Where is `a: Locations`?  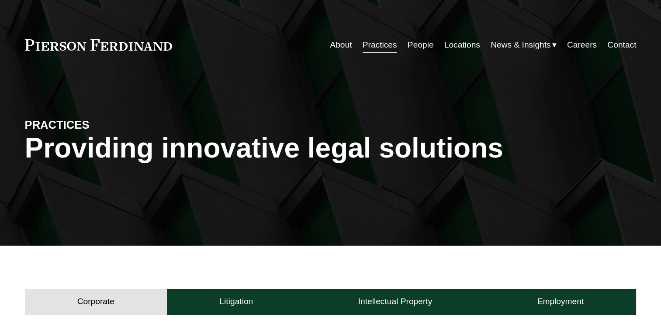 a: Locations is located at coordinates (462, 45).